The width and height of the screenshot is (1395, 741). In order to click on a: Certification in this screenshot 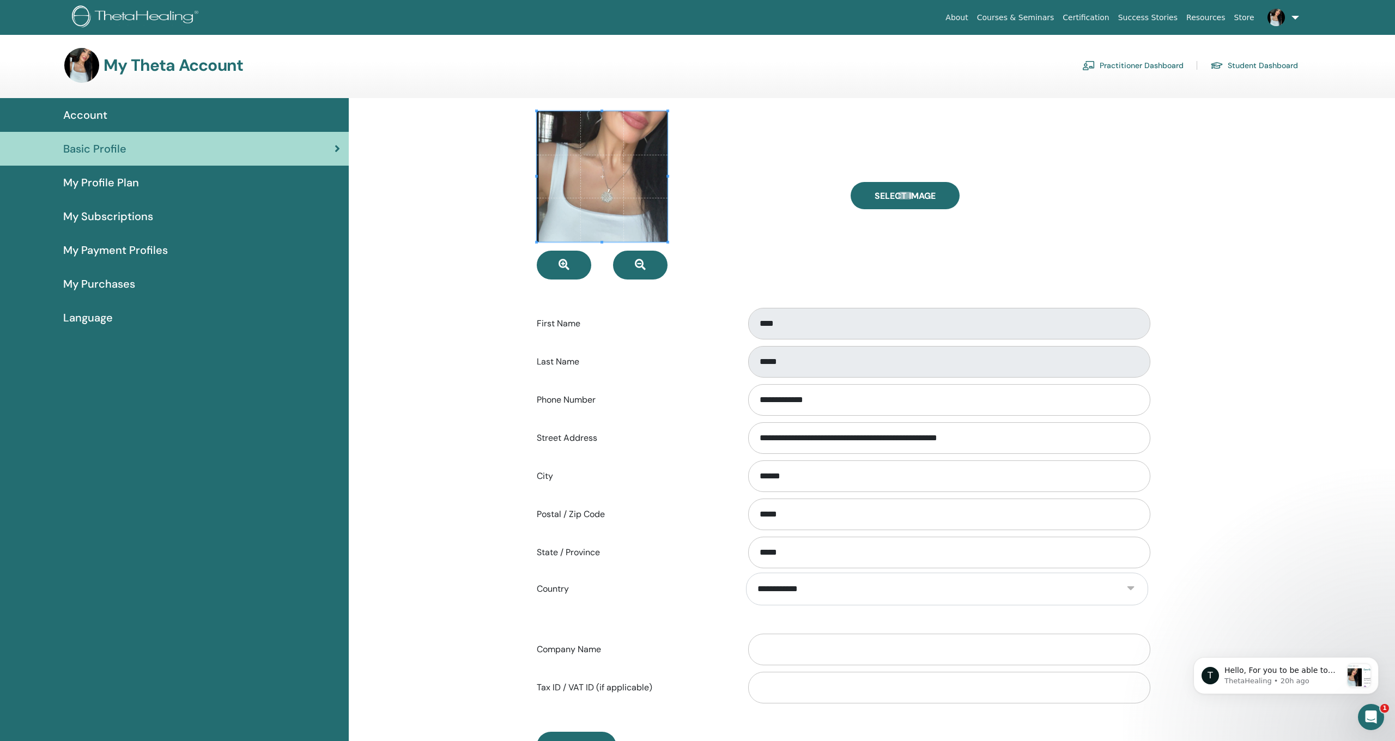, I will do `click(1086, 17)`.